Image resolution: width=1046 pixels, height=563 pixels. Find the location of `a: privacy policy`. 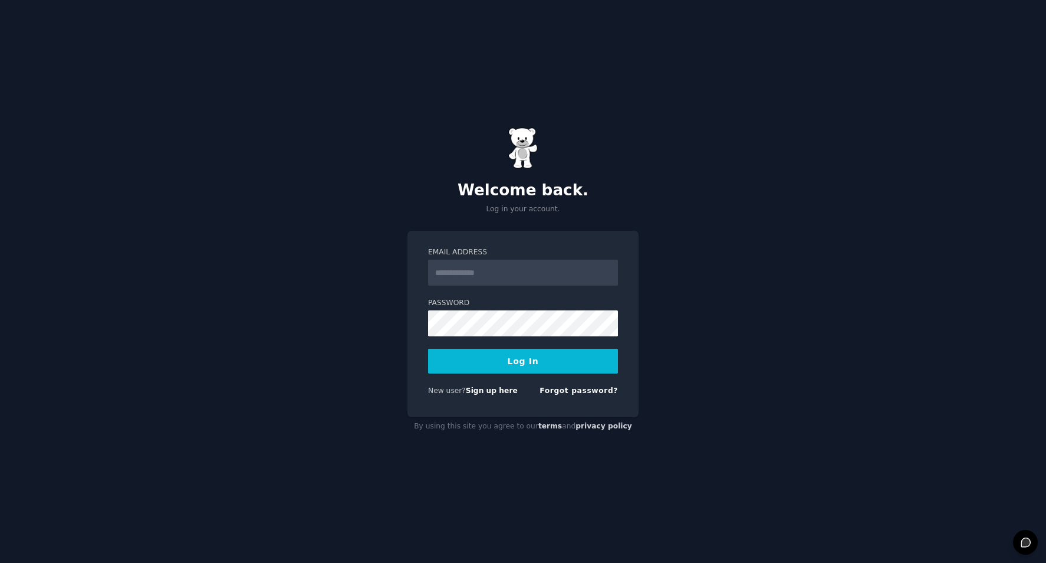

a: privacy policy is located at coordinates (604, 426).